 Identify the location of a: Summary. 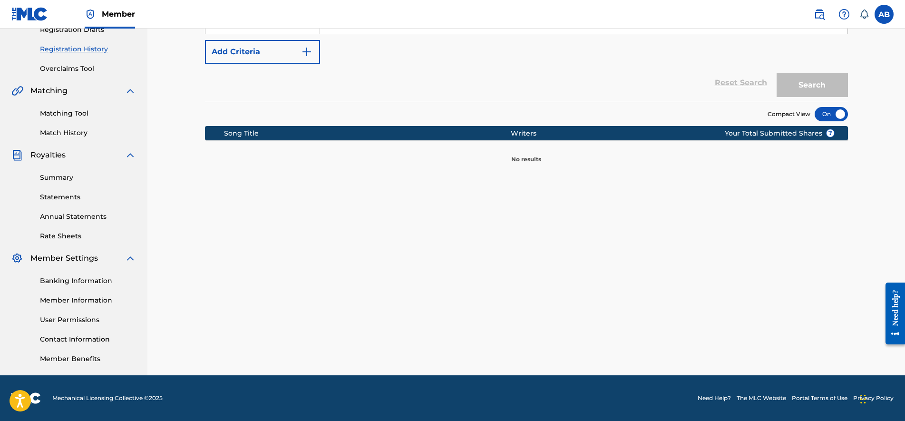
(88, 177).